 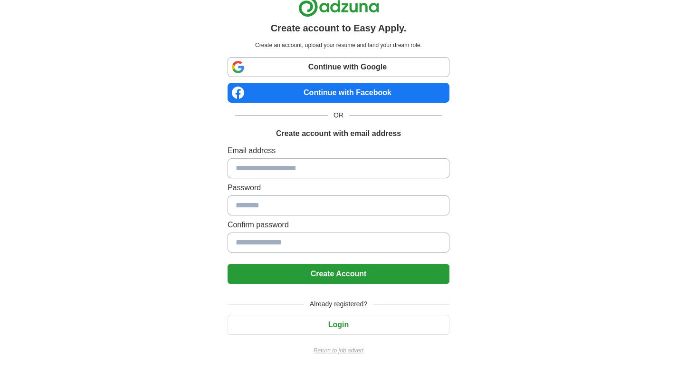 I want to click on a: Continue with Google, so click(x=338, y=67).